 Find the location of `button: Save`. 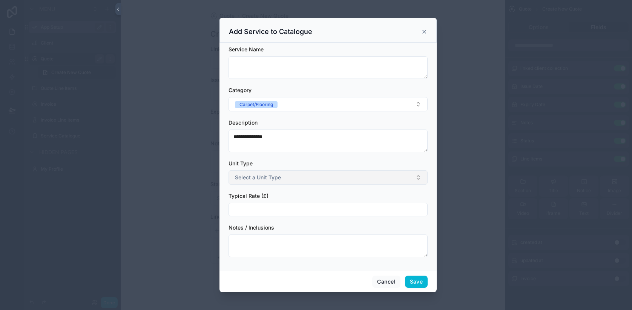

button: Save is located at coordinates (417, 281).